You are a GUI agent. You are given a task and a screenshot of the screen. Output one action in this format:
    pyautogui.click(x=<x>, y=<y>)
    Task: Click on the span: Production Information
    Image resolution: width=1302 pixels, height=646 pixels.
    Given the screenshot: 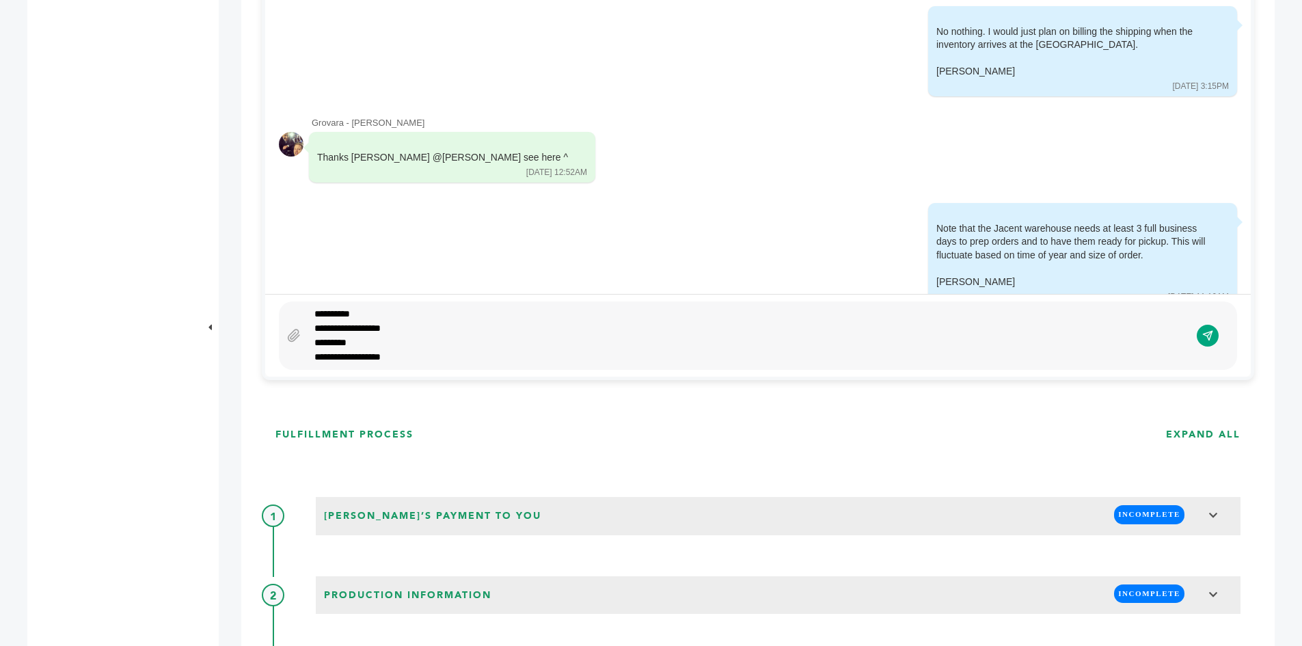 What is the action you would take?
    pyautogui.click(x=407, y=595)
    